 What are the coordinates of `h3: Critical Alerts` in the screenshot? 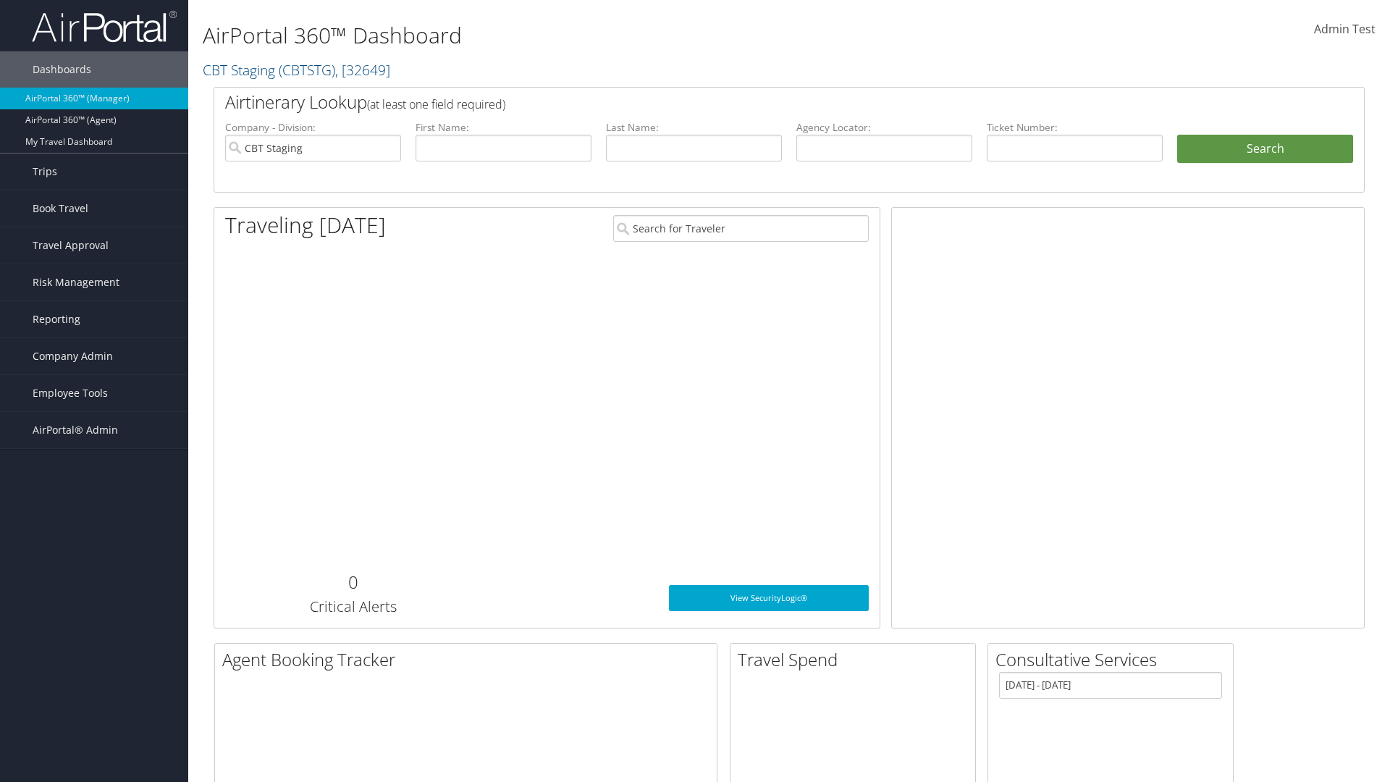 It's located at (352, 606).